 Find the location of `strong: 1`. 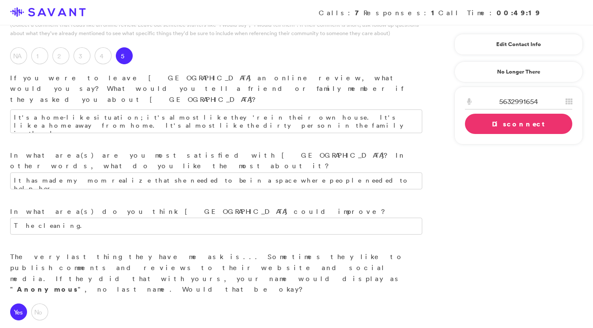

strong: 1 is located at coordinates (435, 13).